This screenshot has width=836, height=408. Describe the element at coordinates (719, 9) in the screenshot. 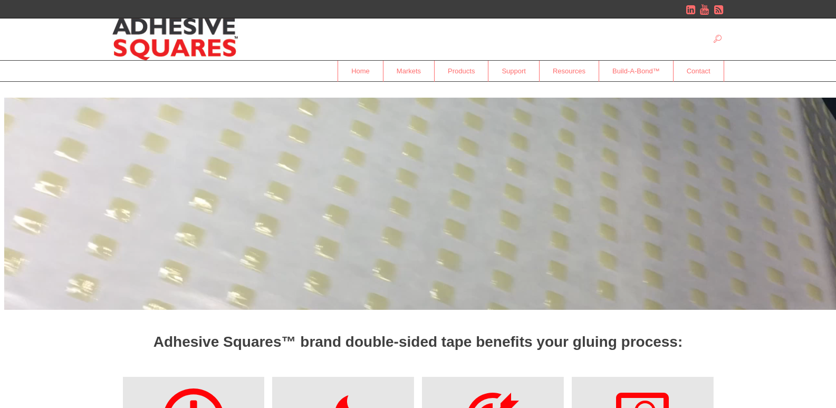

I see `a: RSSFeed` at that location.